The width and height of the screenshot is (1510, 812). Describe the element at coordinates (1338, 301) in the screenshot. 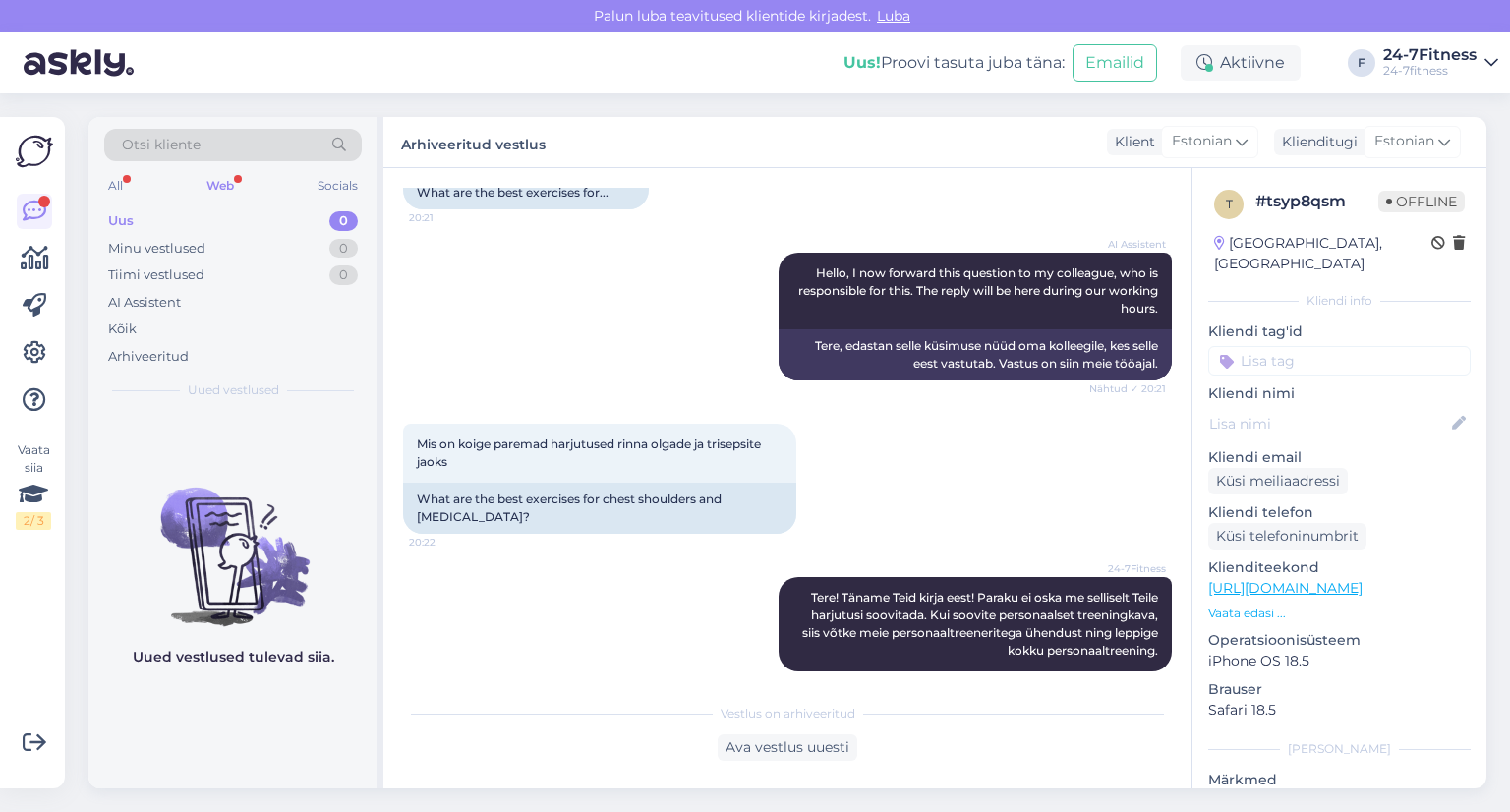

I see `div: Kliendi info` at that location.